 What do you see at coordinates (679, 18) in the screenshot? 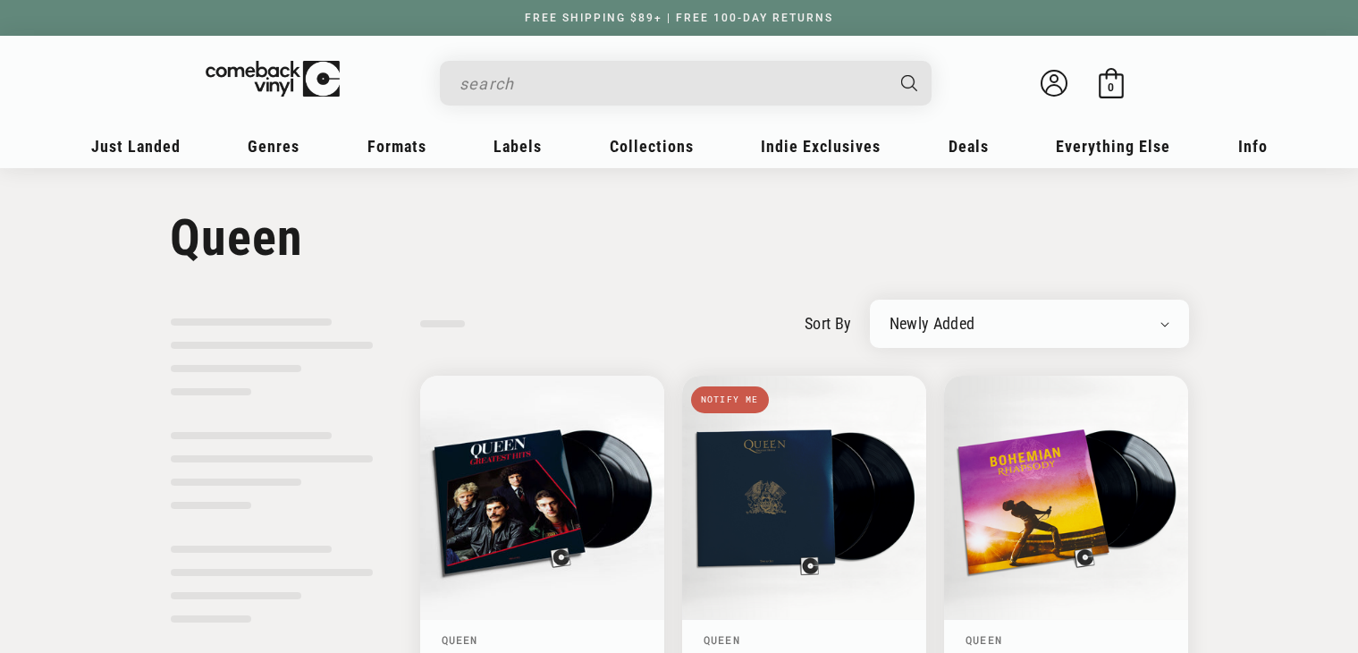
I see `a: FREE SHIPPING $89+ | FREE 100-DAY RETURNS` at bounding box center [679, 18].